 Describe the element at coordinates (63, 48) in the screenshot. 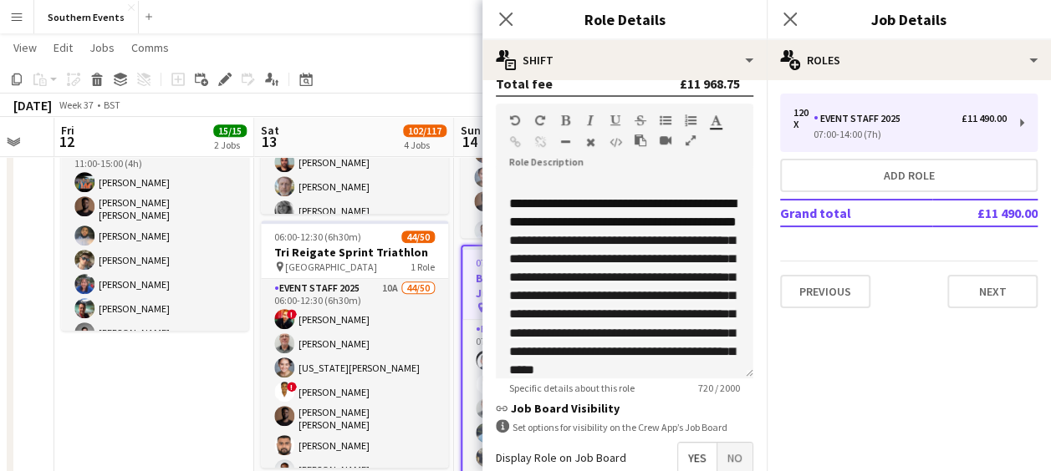

I see `span: Edit` at that location.